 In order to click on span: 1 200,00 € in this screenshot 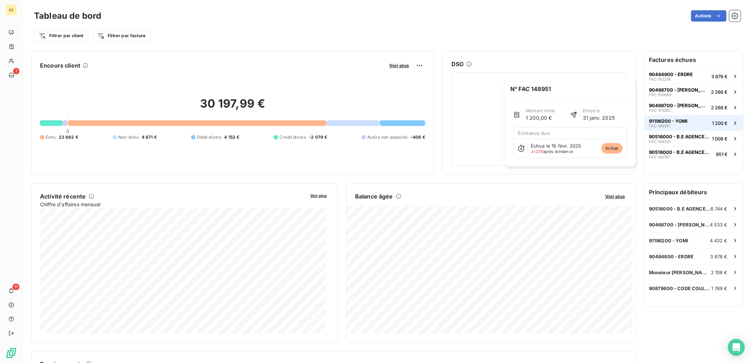, I will do `click(541, 118)`.